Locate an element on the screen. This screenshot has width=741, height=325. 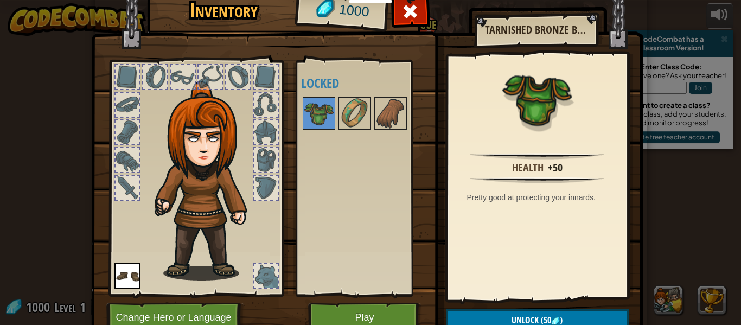
h2: Tarnished Bronze Breastplate is located at coordinates (536, 30).